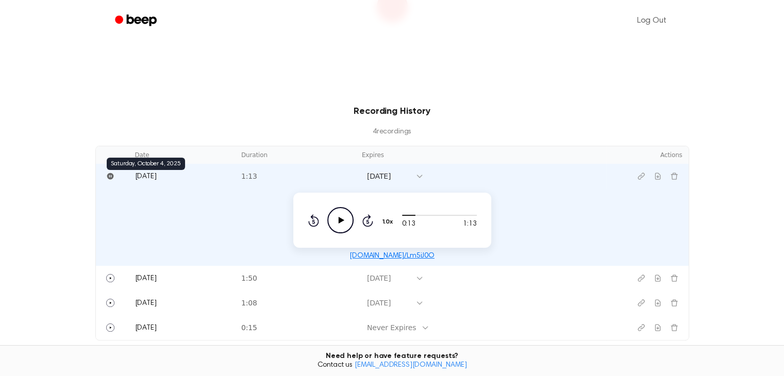 The height and width of the screenshot is (376, 784). Describe the element at coordinates (392, 111) in the screenshot. I see `h3: Recording History` at that location.